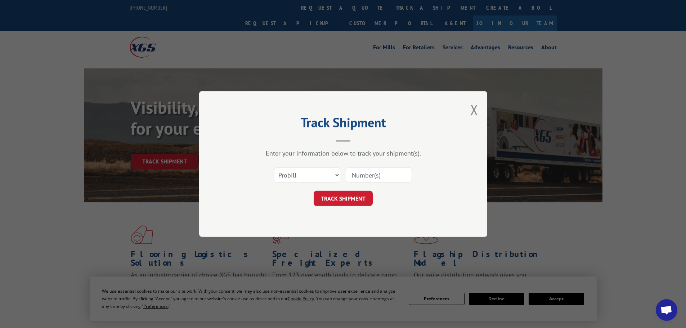 The image size is (686, 328). I want to click on input: Number(s), so click(379, 175).